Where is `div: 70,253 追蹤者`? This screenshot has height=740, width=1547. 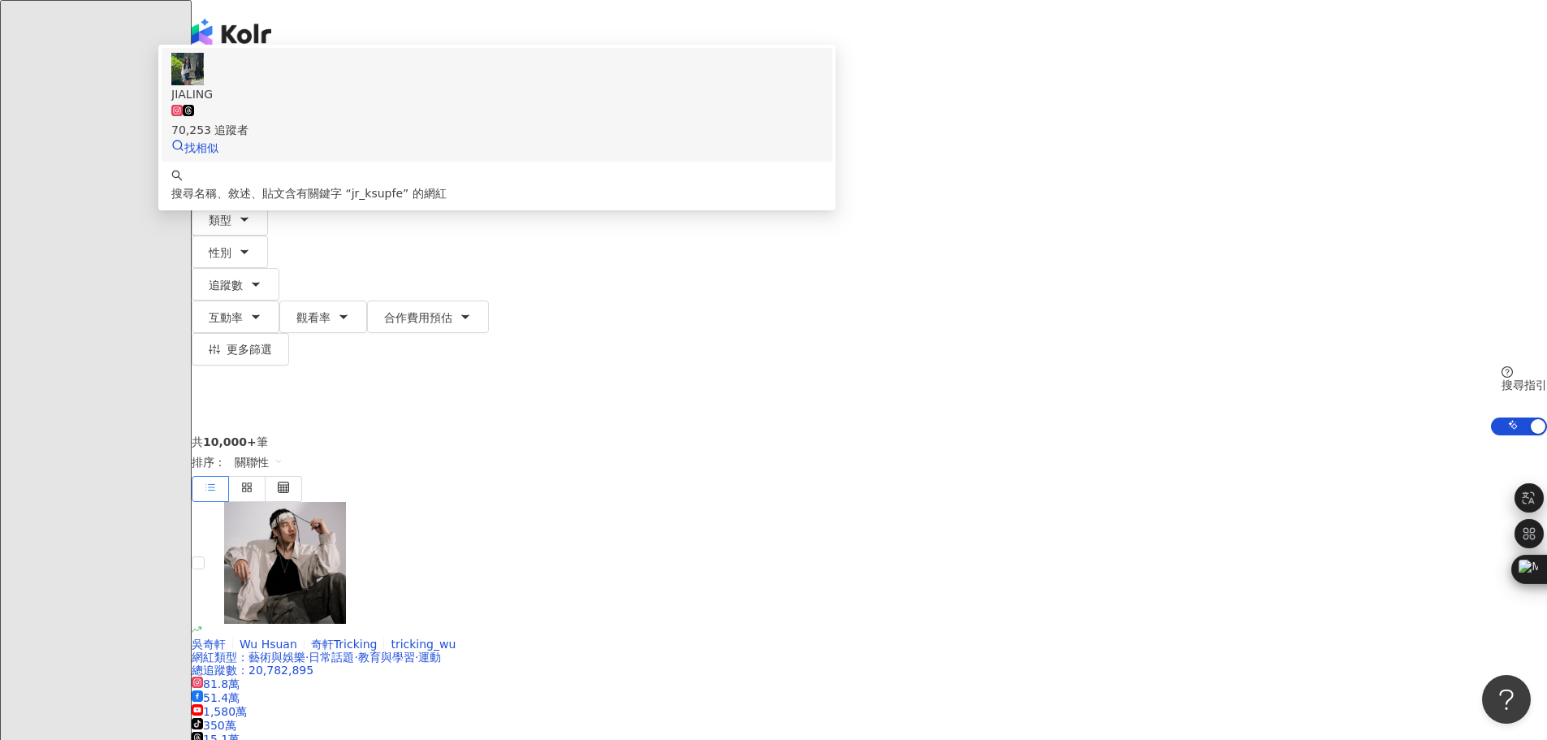 div: 70,253 追蹤者 is located at coordinates (497, 130).